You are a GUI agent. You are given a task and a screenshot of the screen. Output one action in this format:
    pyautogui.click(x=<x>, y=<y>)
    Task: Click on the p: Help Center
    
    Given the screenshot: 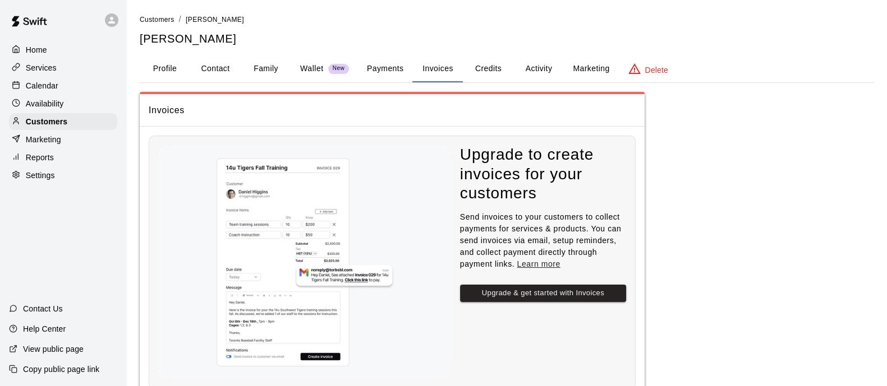 What is the action you would take?
    pyautogui.click(x=44, y=329)
    